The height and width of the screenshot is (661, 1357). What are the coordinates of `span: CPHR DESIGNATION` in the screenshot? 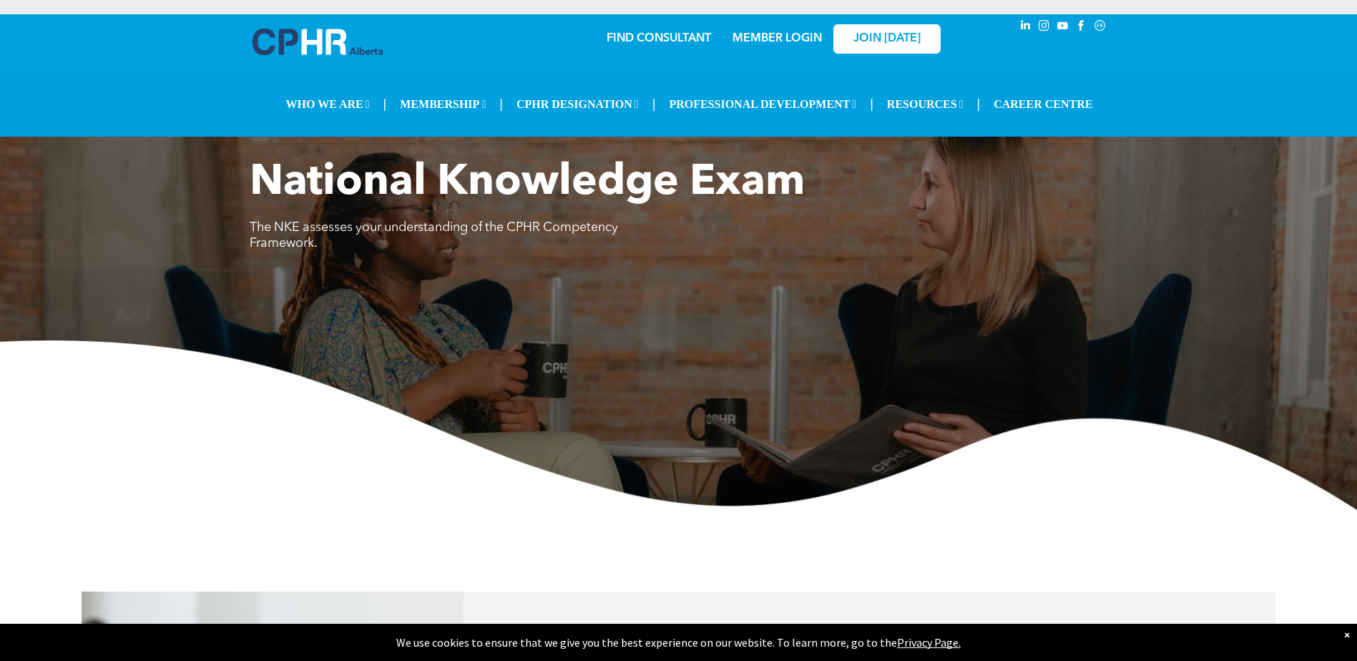 It's located at (580, 104).